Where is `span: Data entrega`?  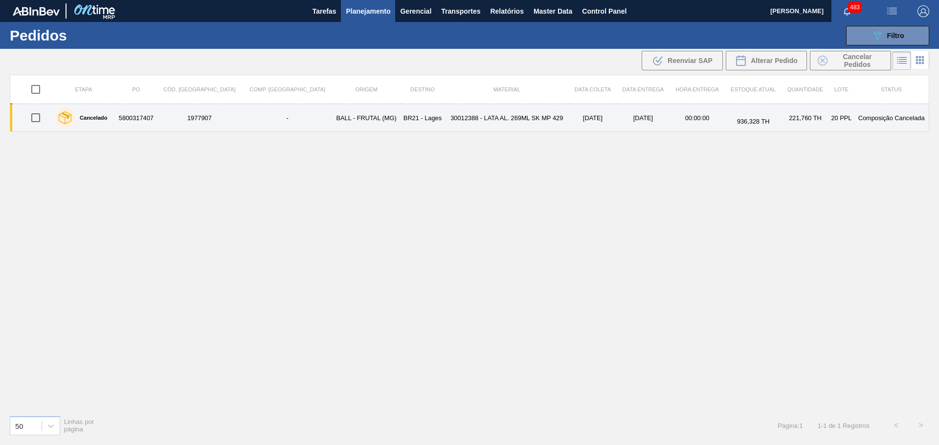 span: Data entrega is located at coordinates (643, 89).